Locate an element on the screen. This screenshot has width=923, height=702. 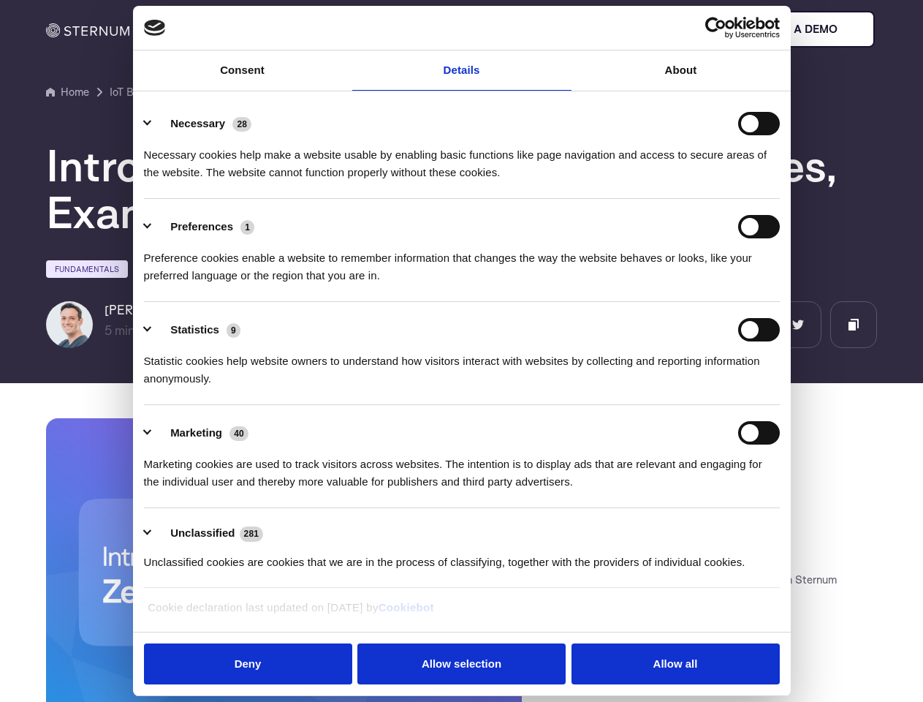
a: IoT Blog is located at coordinates (129, 92).